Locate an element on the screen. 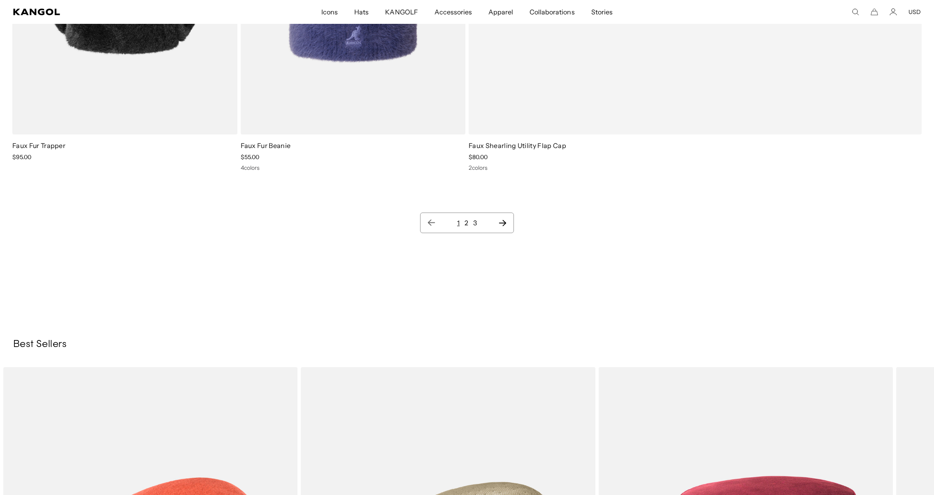  a: Faux Fur Beanie is located at coordinates (266, 146).